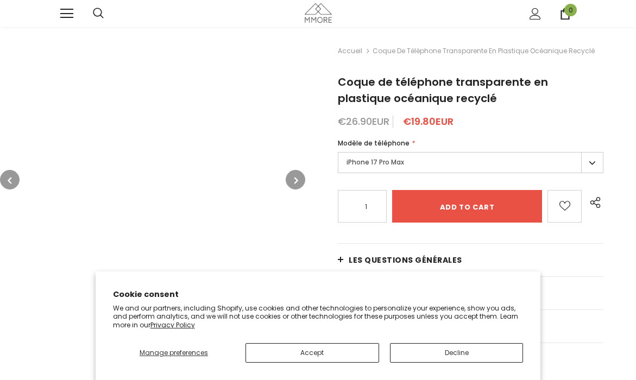  I want to click on img: Cas MMORE, so click(318, 12).